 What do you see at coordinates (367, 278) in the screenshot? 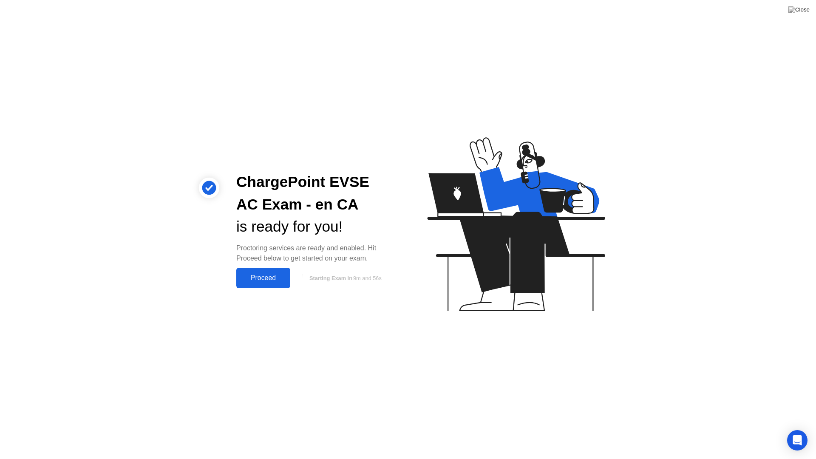
I see `span: 9m and 56s` at bounding box center [367, 278].